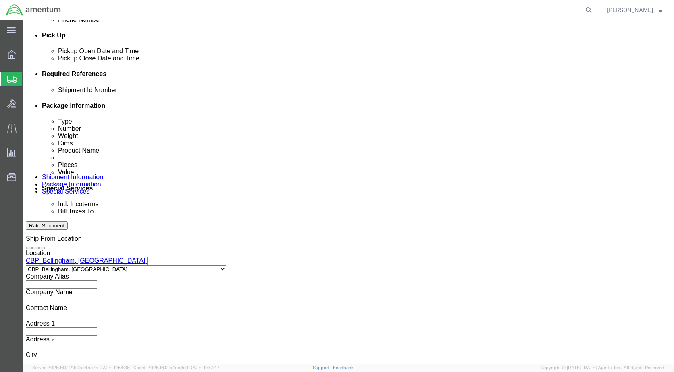  I want to click on a: Feedback, so click(343, 368).